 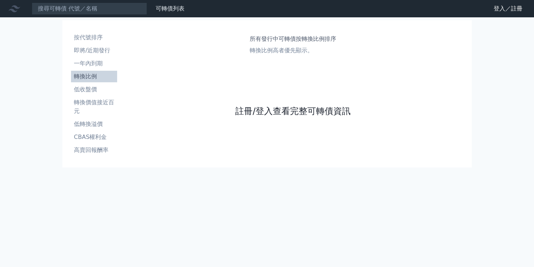 What do you see at coordinates (94, 124) in the screenshot?
I see `li: 低轉換溢價` at bounding box center [94, 124].